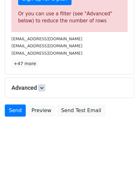 The image size is (139, 169). I want to click on h5: Advanced, so click(70, 88).